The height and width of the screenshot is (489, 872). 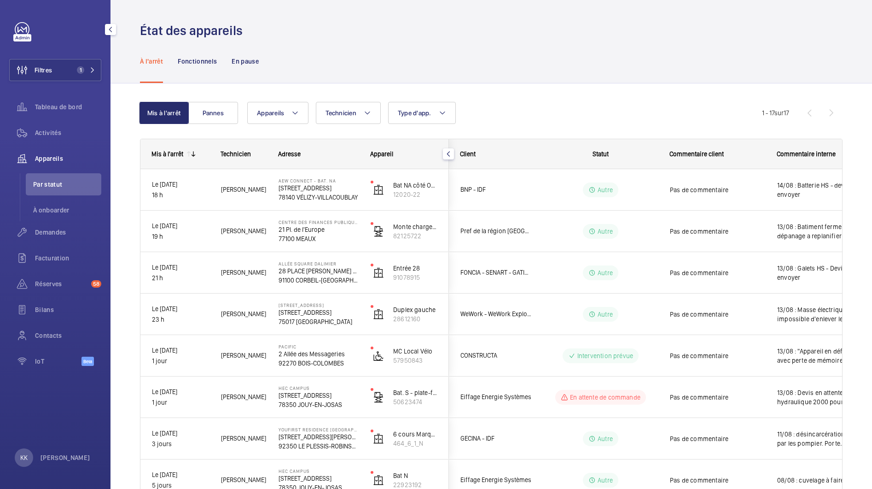 I want to click on p: Duplex gauche, so click(x=415, y=310).